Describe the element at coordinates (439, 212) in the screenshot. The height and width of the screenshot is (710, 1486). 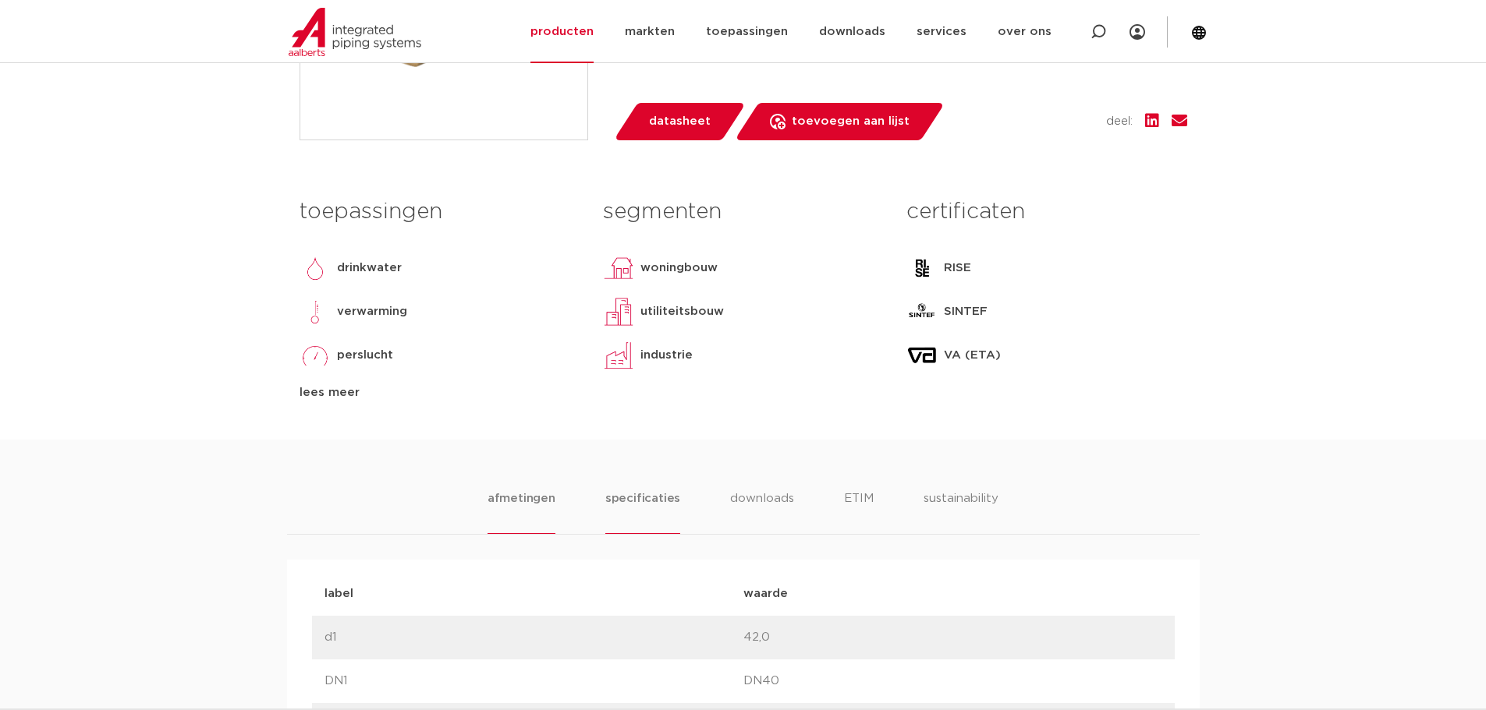
I see `h3: toepassingen` at that location.